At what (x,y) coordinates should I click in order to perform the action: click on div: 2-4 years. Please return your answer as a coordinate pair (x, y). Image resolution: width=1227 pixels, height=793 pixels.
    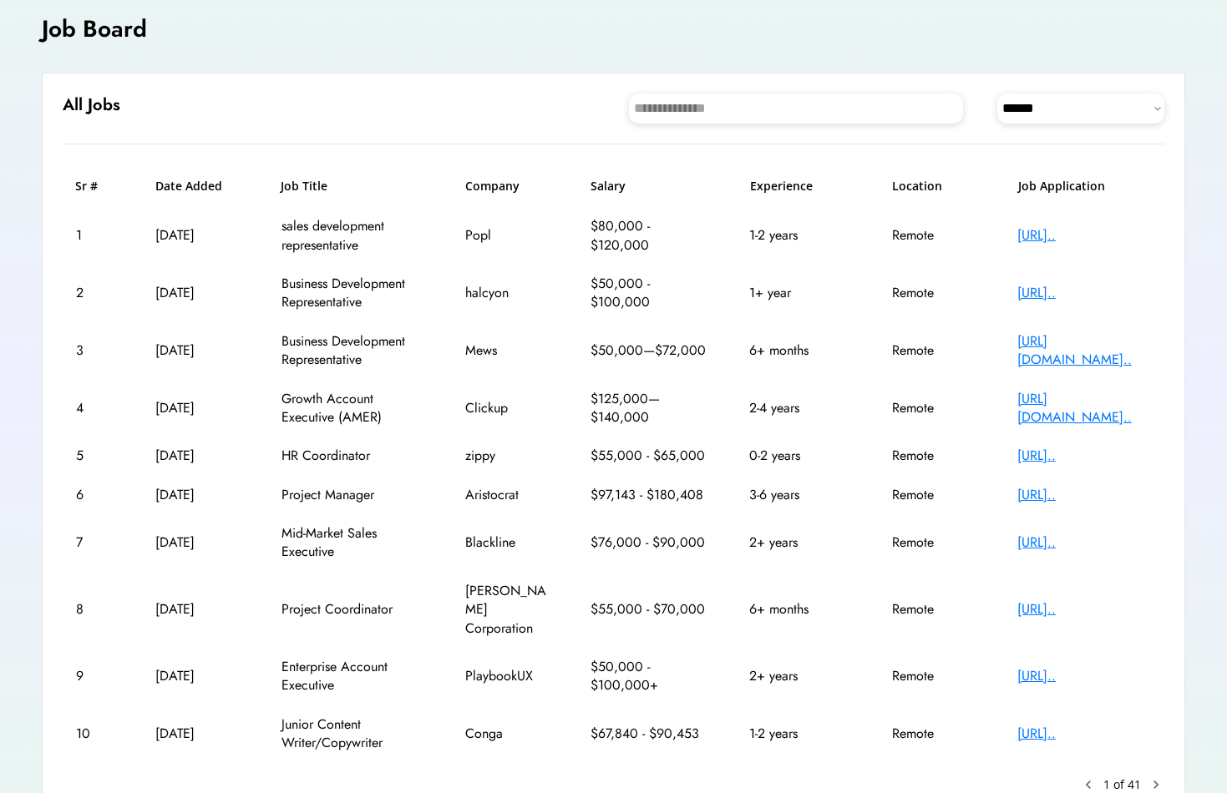
    Looking at the image, I should click on (799, 408).